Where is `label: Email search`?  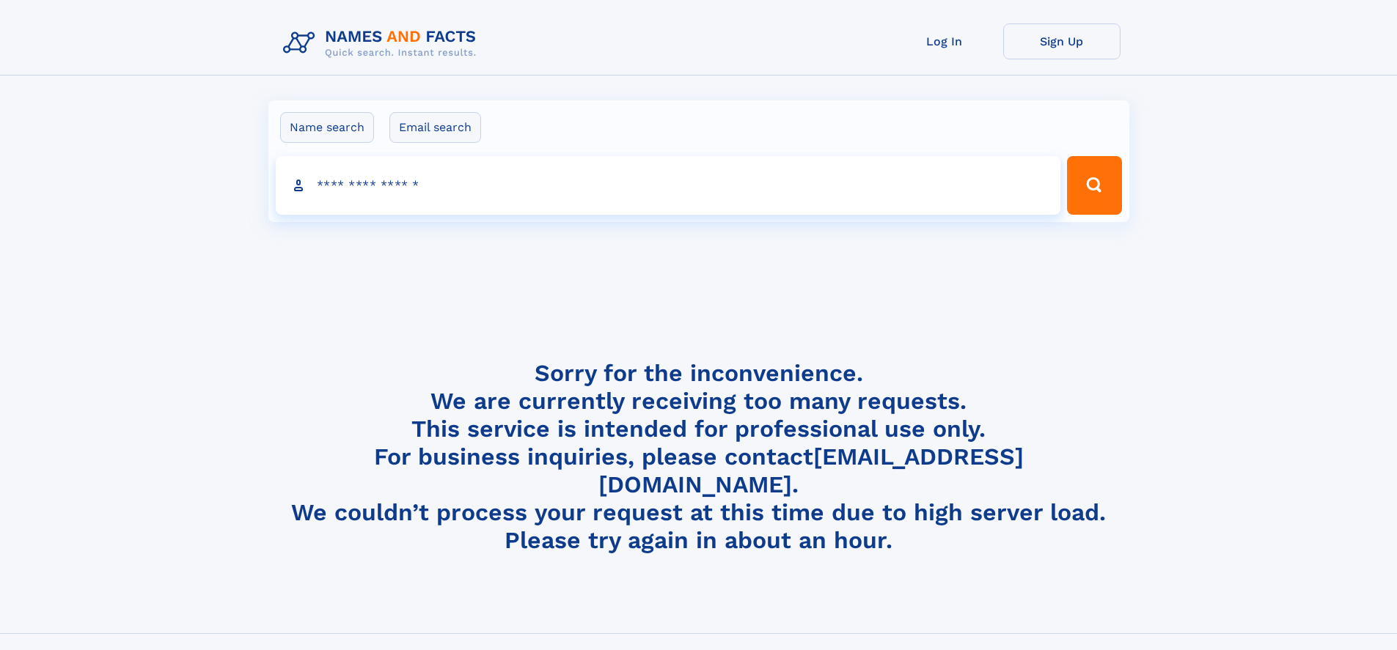
label: Email search is located at coordinates (435, 128).